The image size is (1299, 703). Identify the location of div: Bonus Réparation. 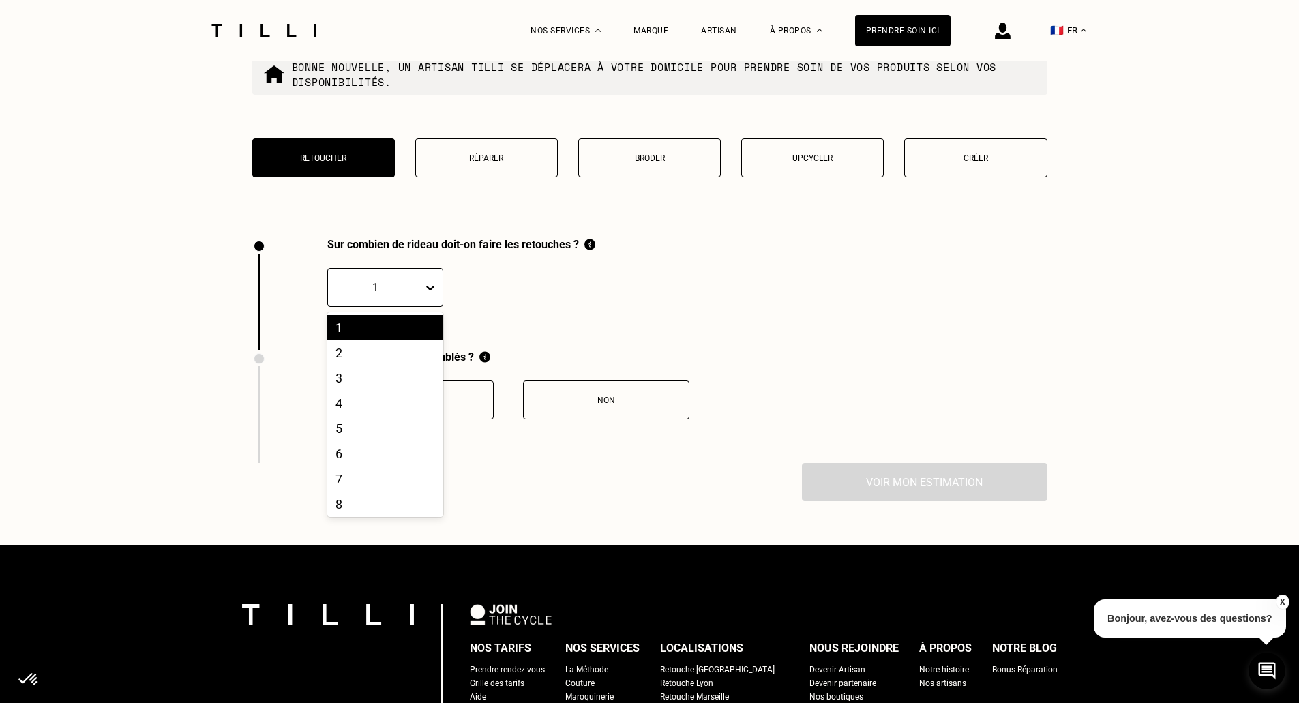
(1025, 670).